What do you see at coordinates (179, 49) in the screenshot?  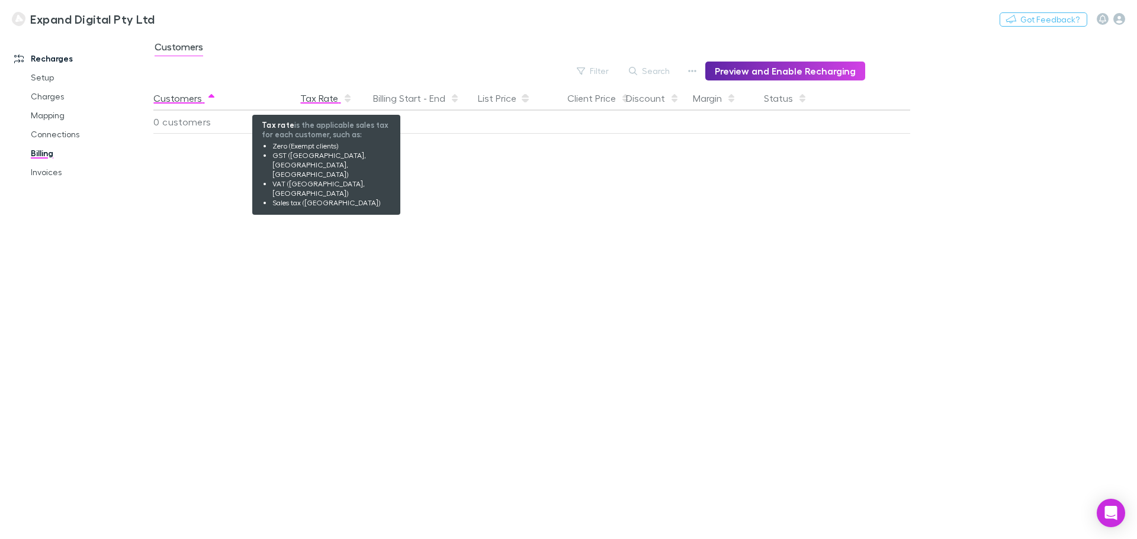 I see `span: Customers` at bounding box center [179, 49].